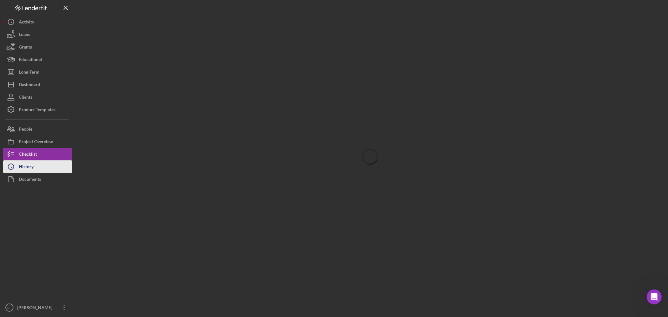  I want to click on div: ok ill have him go in and complete it now., so click(71, 151).